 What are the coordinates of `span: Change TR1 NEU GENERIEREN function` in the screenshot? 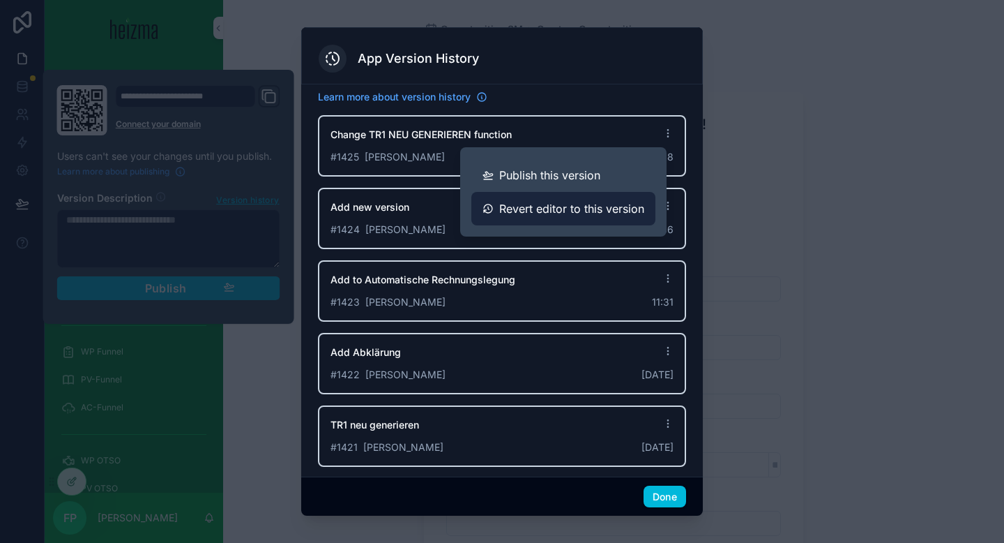 It's located at (421, 135).